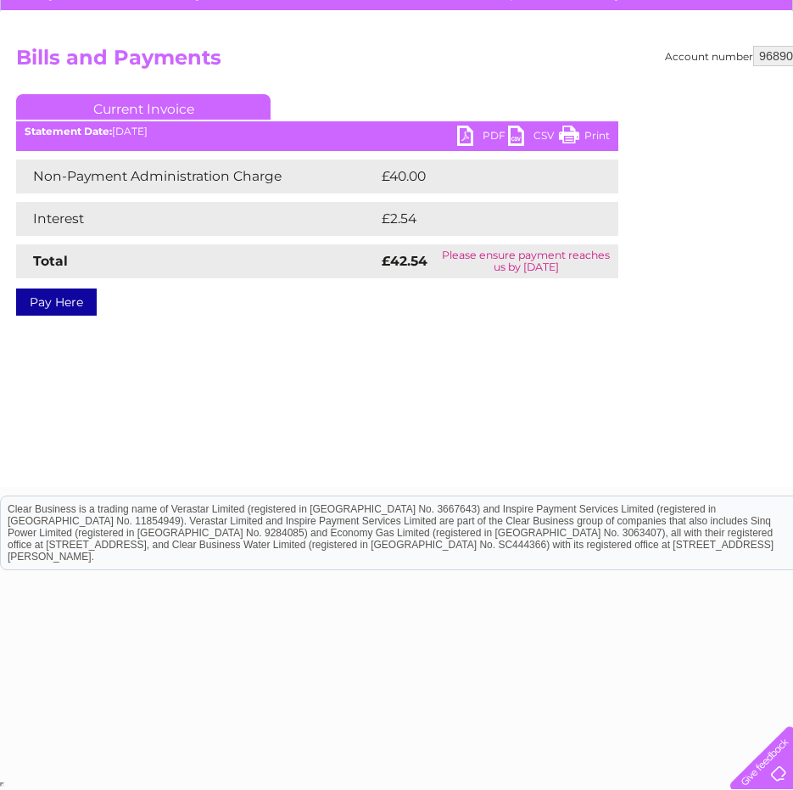 The width and height of the screenshot is (793, 790). What do you see at coordinates (483, 137) in the screenshot?
I see `a: PDF` at bounding box center [483, 137].